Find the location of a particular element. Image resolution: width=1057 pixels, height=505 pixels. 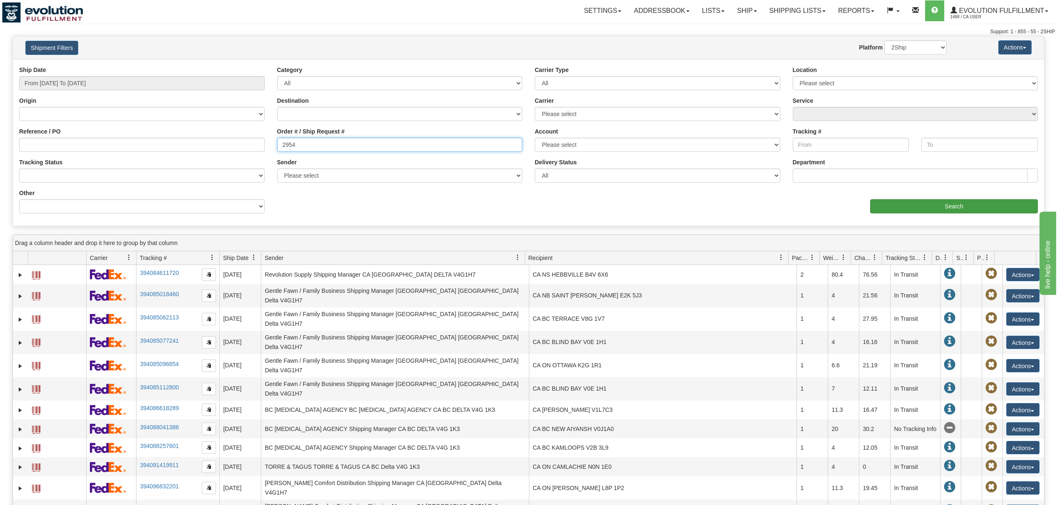

a: 394091419911 is located at coordinates (159, 465).